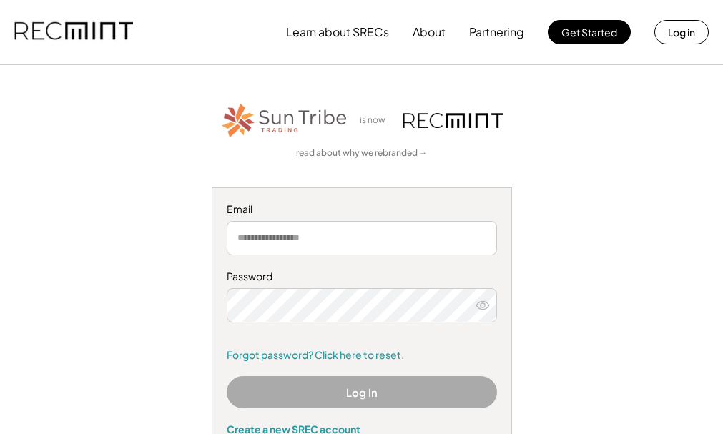 Image resolution: width=723 pixels, height=434 pixels. I want to click on a: read about why we rebranded →, so click(362, 153).